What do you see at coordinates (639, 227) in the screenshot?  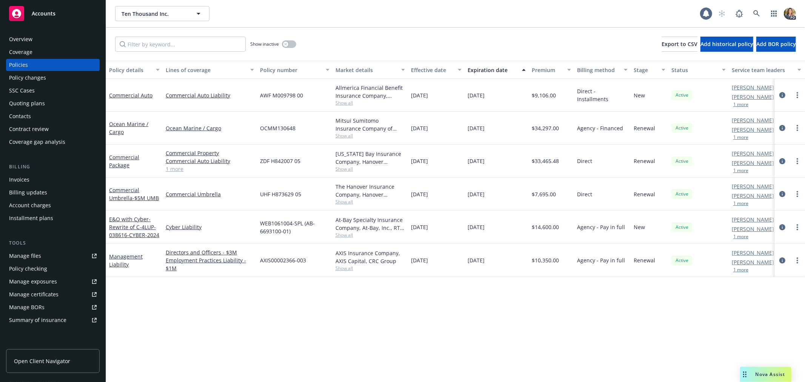 I see `span: New` at bounding box center [639, 227].